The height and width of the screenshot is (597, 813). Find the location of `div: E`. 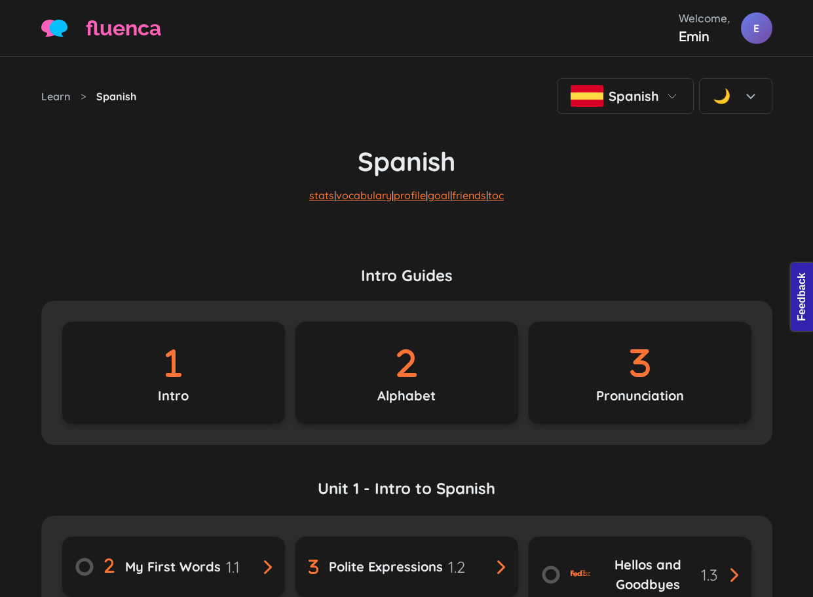

div: E is located at coordinates (757, 28).